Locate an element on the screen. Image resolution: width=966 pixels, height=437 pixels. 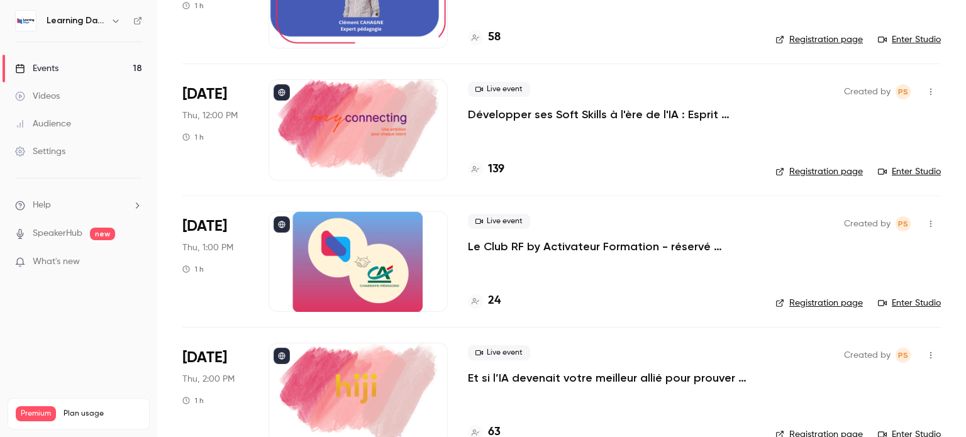
a: SpeakerHub is located at coordinates (57, 233).